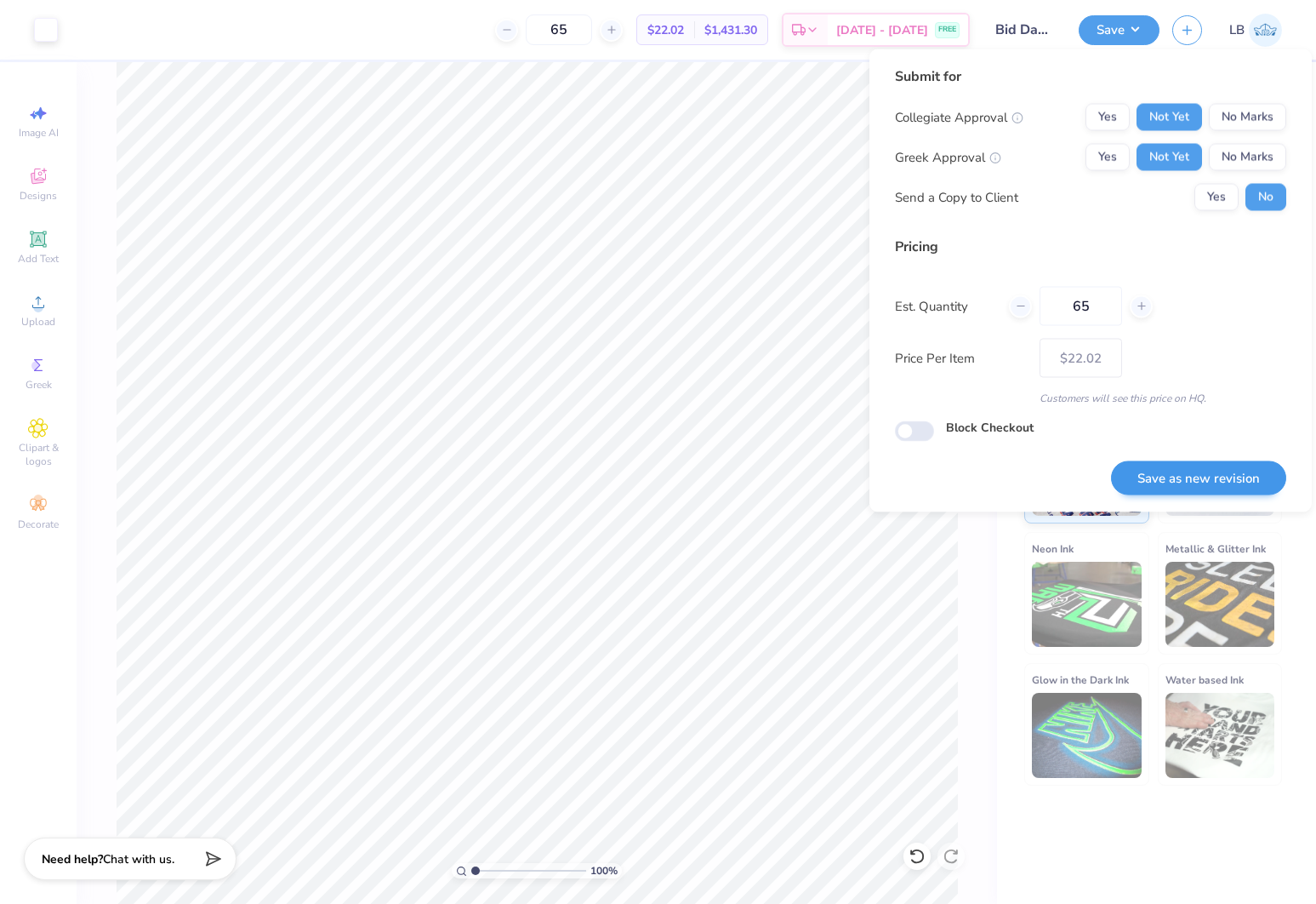 Image resolution: width=1316 pixels, height=904 pixels. I want to click on span: Greek, so click(39, 384).